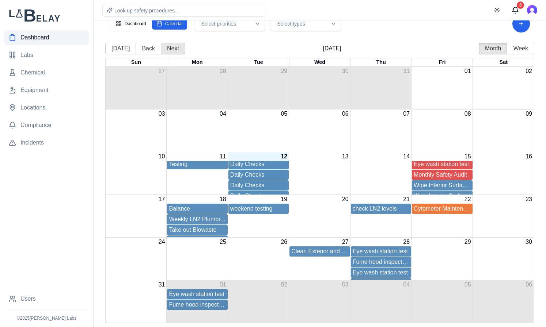  Describe the element at coordinates (258, 209) in the screenshot. I see `div: weekend testing` at that location.